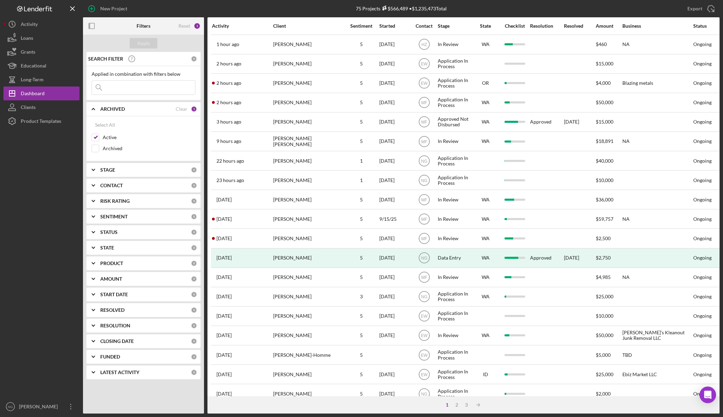 This screenshot has width=723, height=417. Describe the element at coordinates (242, 26) in the screenshot. I see `div: Activity` at that location.